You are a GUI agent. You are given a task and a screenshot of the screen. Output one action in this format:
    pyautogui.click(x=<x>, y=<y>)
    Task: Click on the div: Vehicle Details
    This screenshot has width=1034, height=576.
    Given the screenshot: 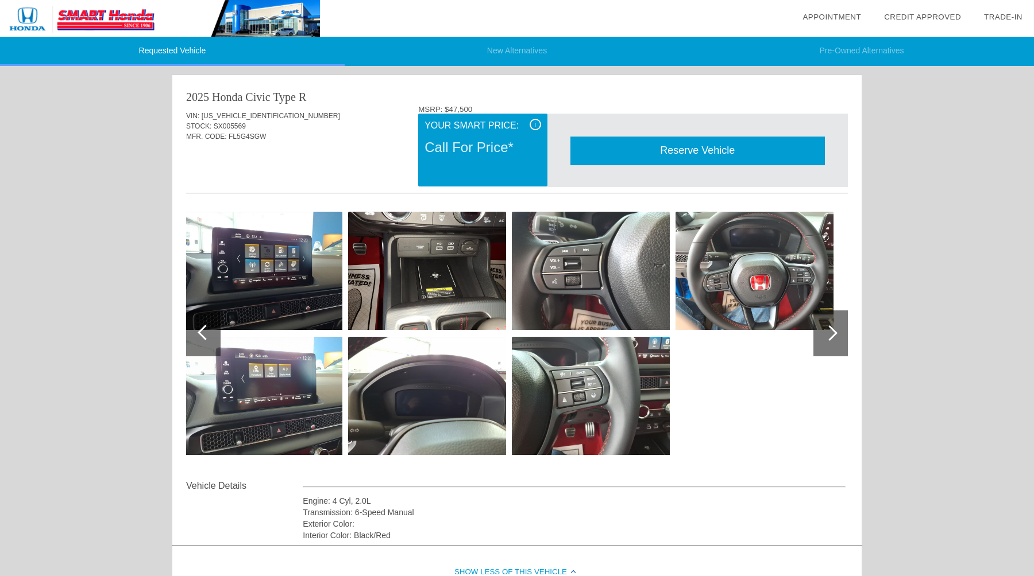 What is the action you would take?
    pyautogui.click(x=244, y=486)
    